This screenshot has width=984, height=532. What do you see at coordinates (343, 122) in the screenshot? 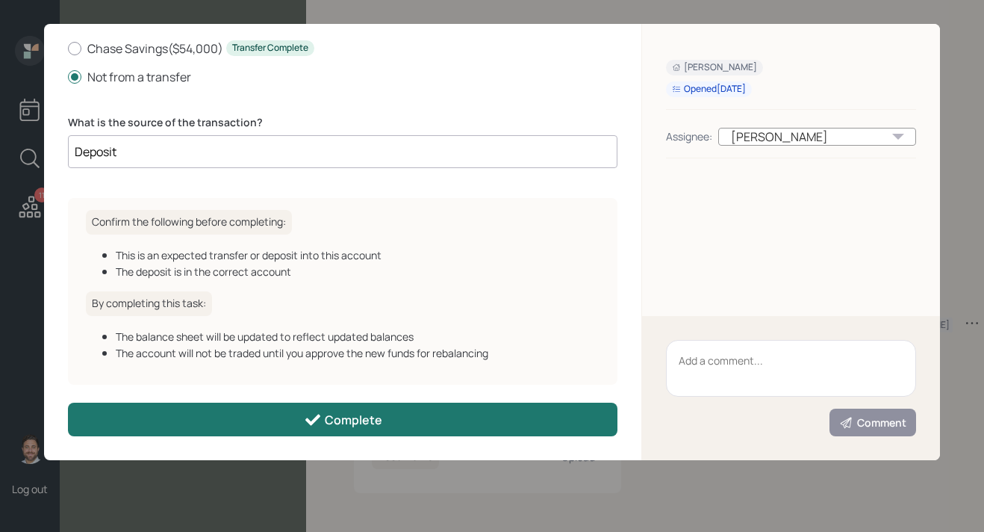
I see `label: What is the source of the transaction?` at bounding box center [343, 122].